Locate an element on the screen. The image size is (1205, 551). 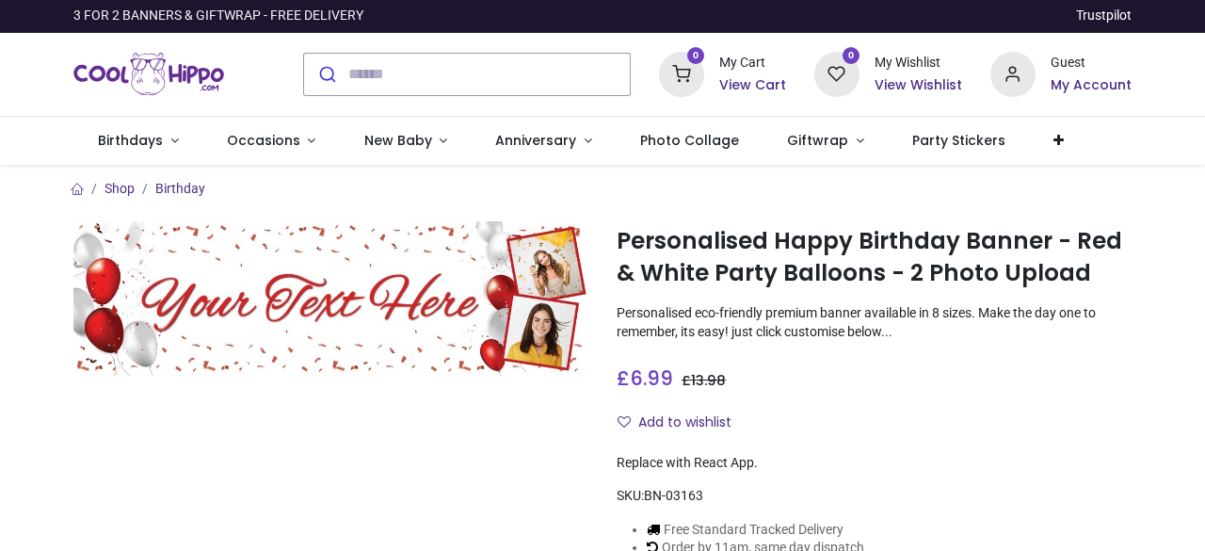
a: Anniversary is located at coordinates (544, 141).